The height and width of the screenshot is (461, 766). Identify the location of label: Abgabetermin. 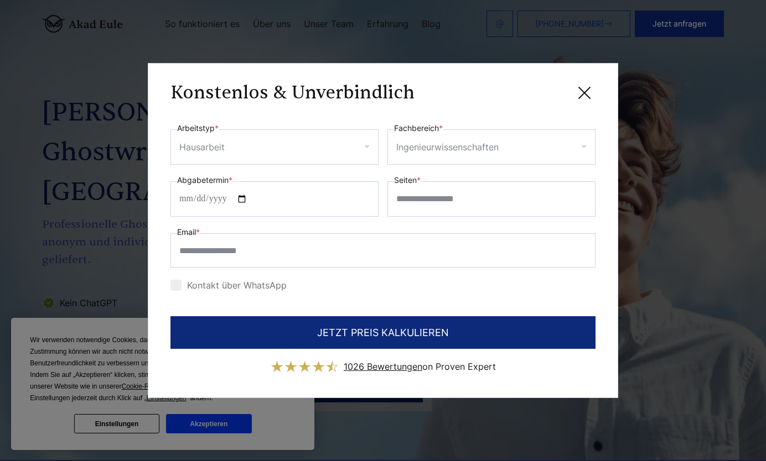
(205, 180).